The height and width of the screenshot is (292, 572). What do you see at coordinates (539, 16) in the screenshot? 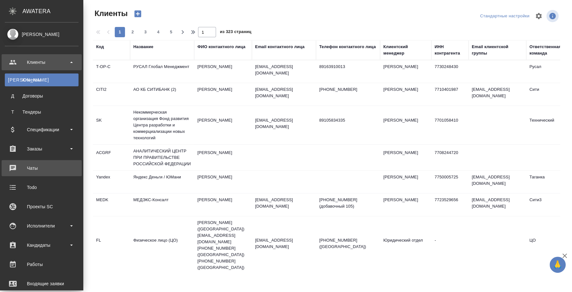
I see `span: Настроить таблицу` at bounding box center [539, 16].